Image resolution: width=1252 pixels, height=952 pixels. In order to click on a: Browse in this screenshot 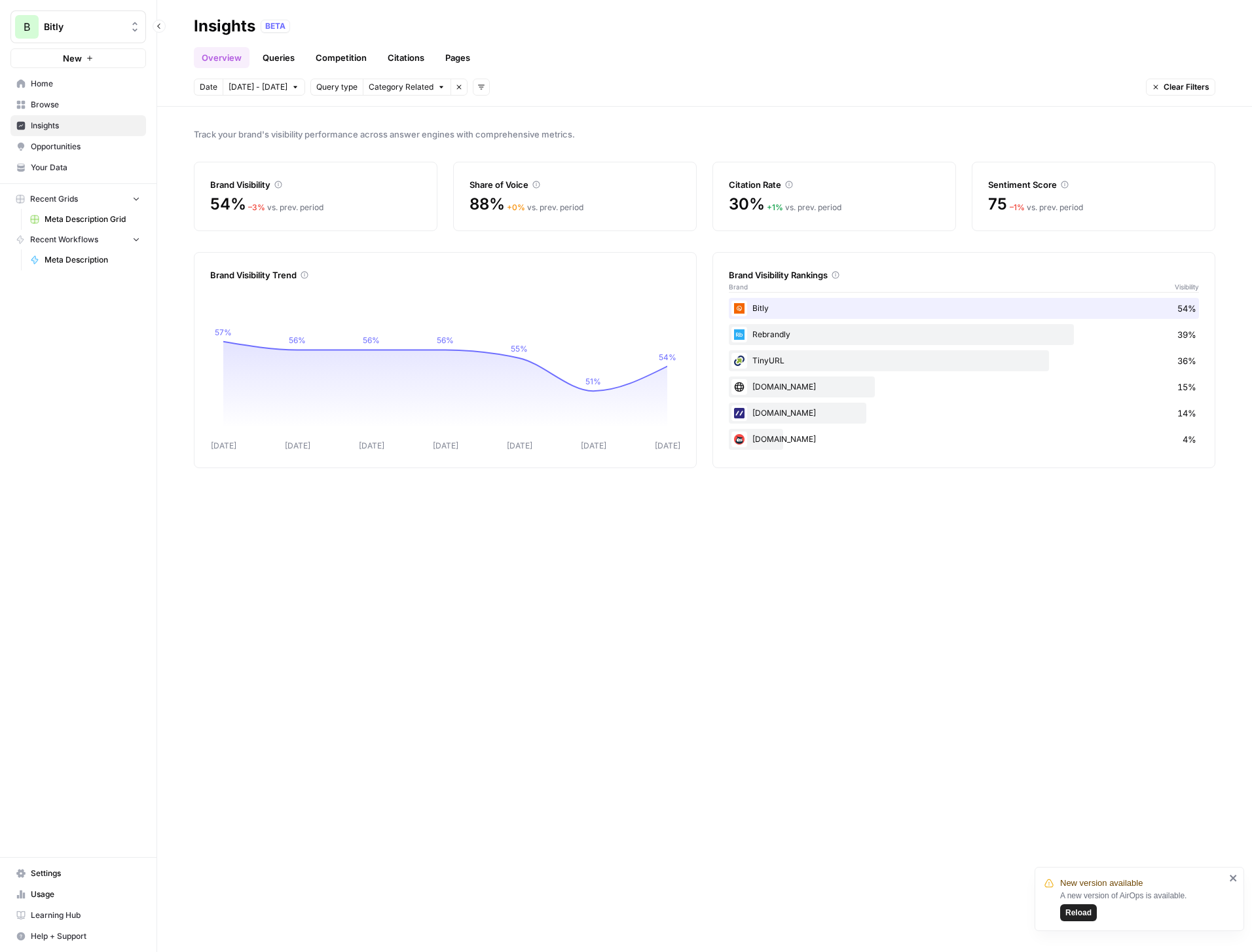, I will do `click(78, 105)`.